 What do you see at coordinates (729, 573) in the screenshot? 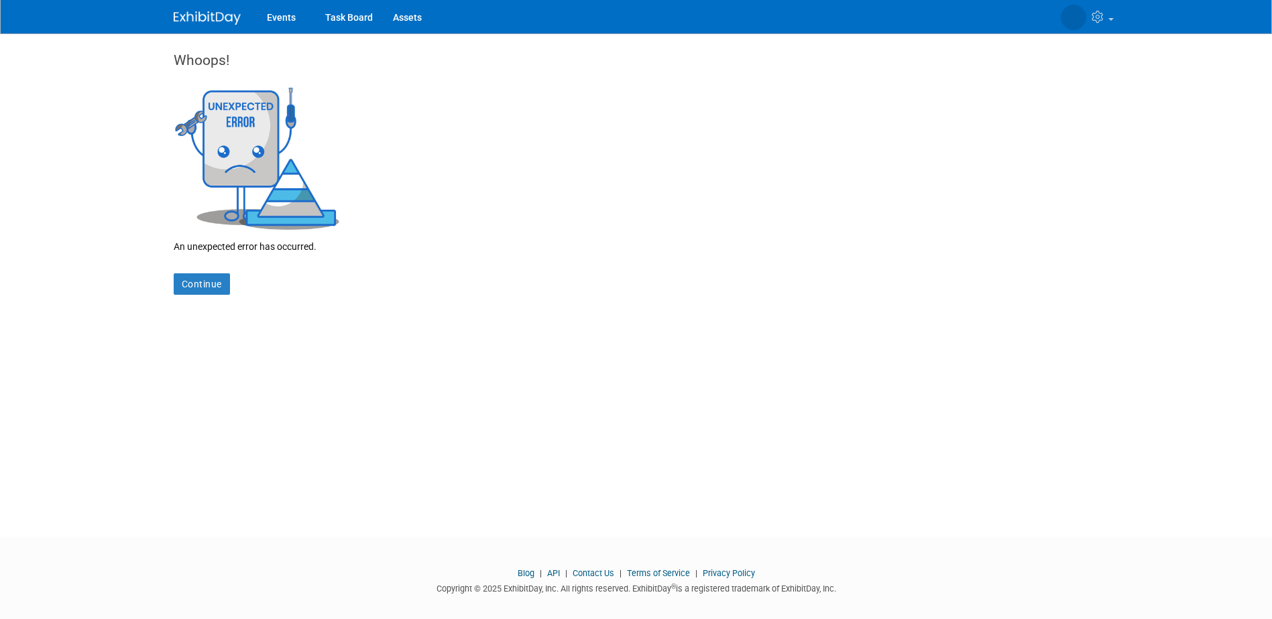
I see `a: Privacy Policy` at bounding box center [729, 573].